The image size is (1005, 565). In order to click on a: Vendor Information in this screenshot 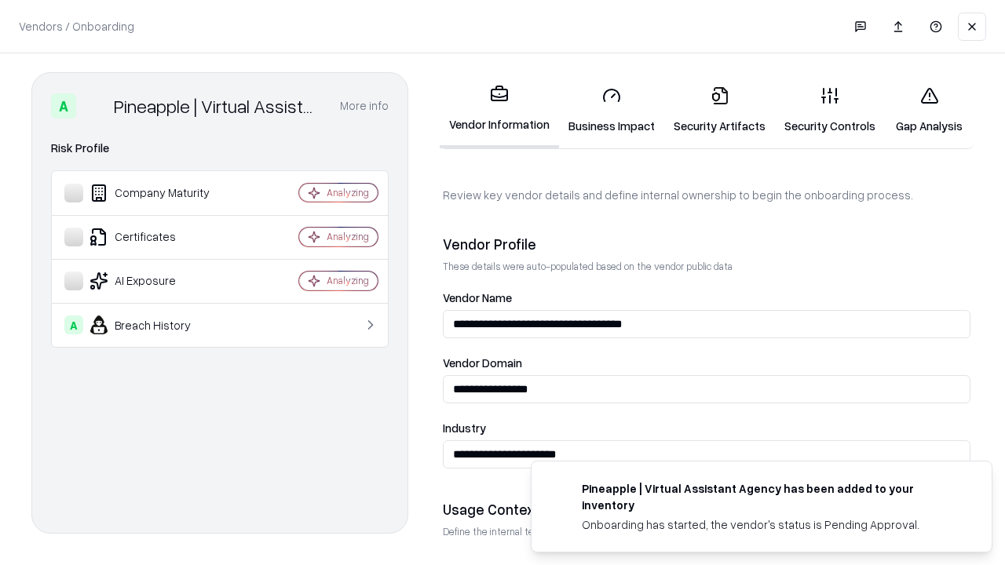, I will do `click(499, 110)`.